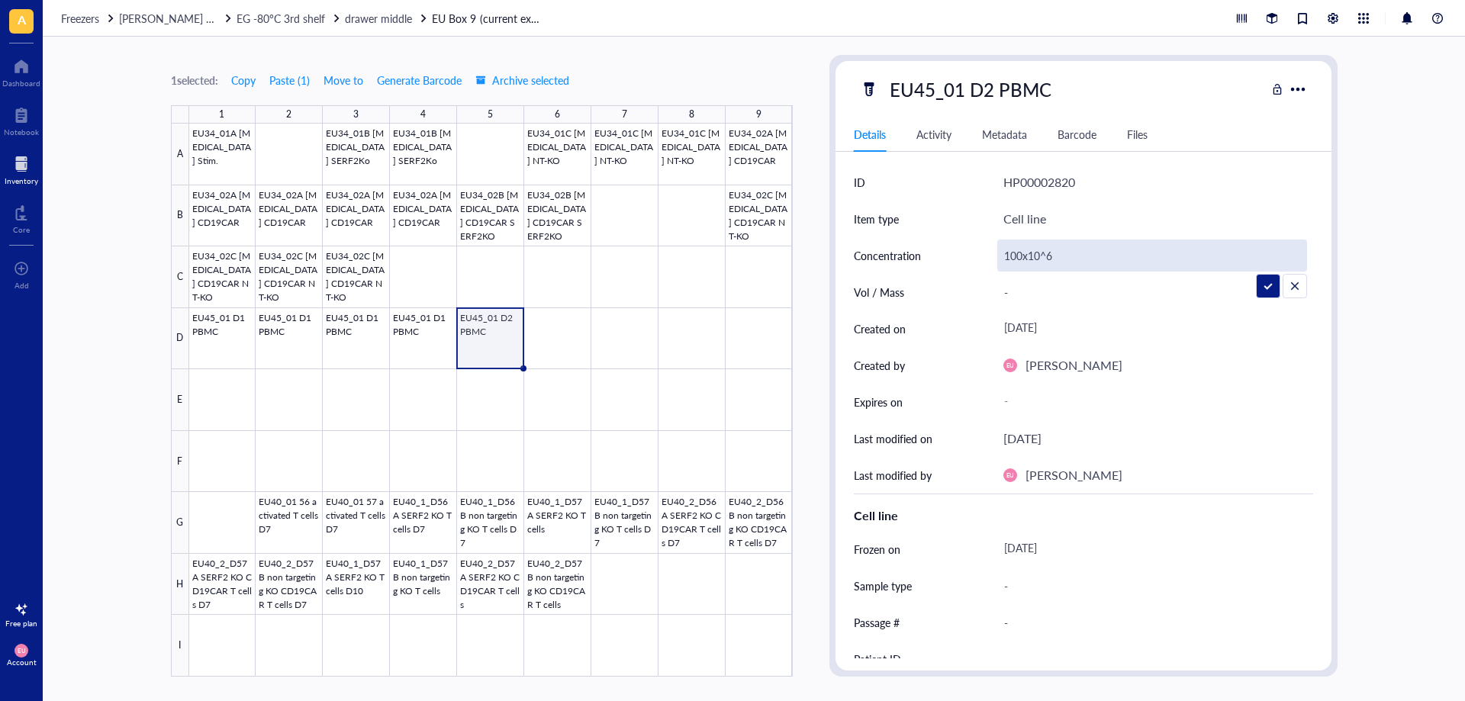 The width and height of the screenshot is (1465, 701). Describe the element at coordinates (522, 80) in the screenshot. I see `span: Archive selected` at that location.